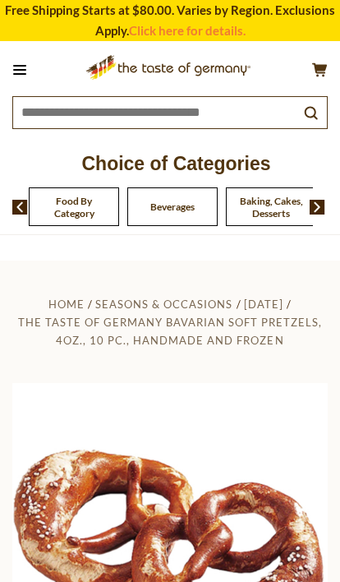 This screenshot has width=340, height=582. What do you see at coordinates (172, 206) in the screenshot?
I see `span: Beverages` at bounding box center [172, 206].